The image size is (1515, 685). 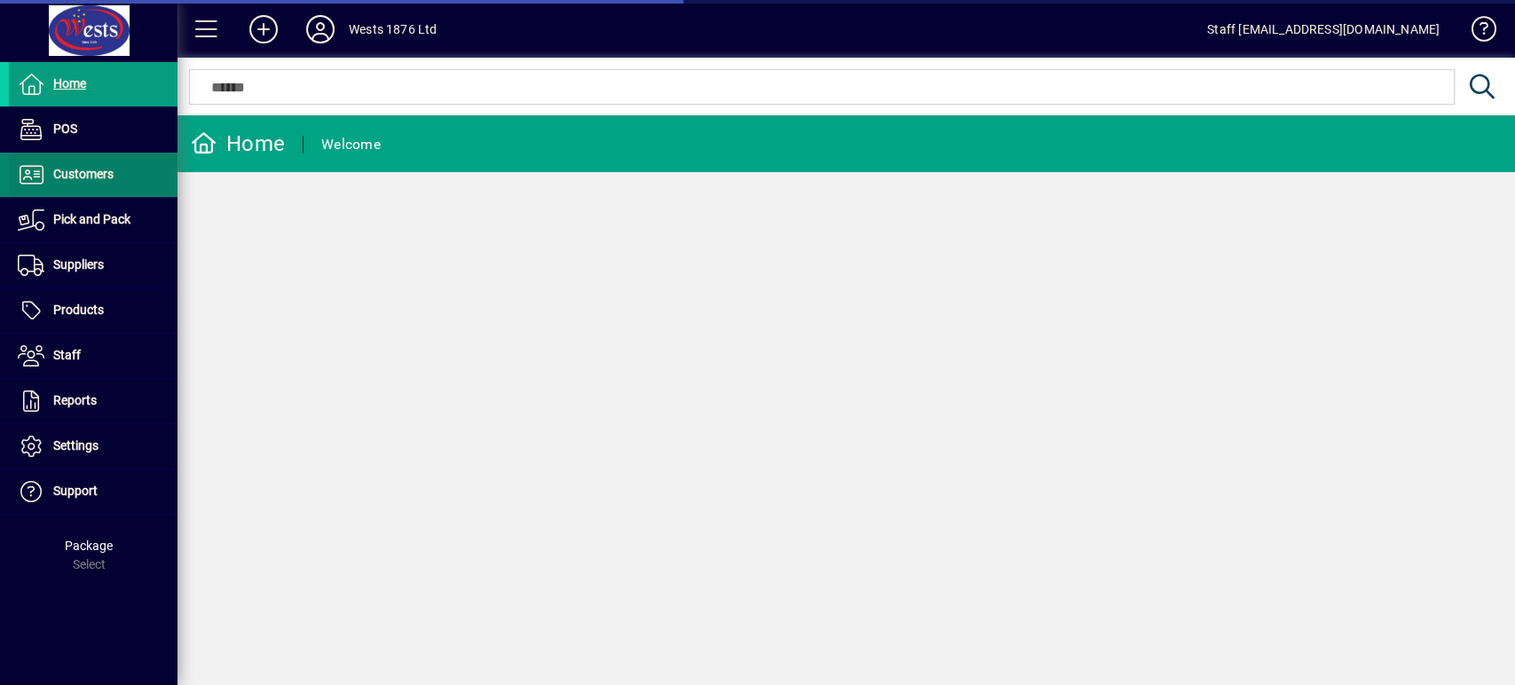 I want to click on span: Settings, so click(x=75, y=446).